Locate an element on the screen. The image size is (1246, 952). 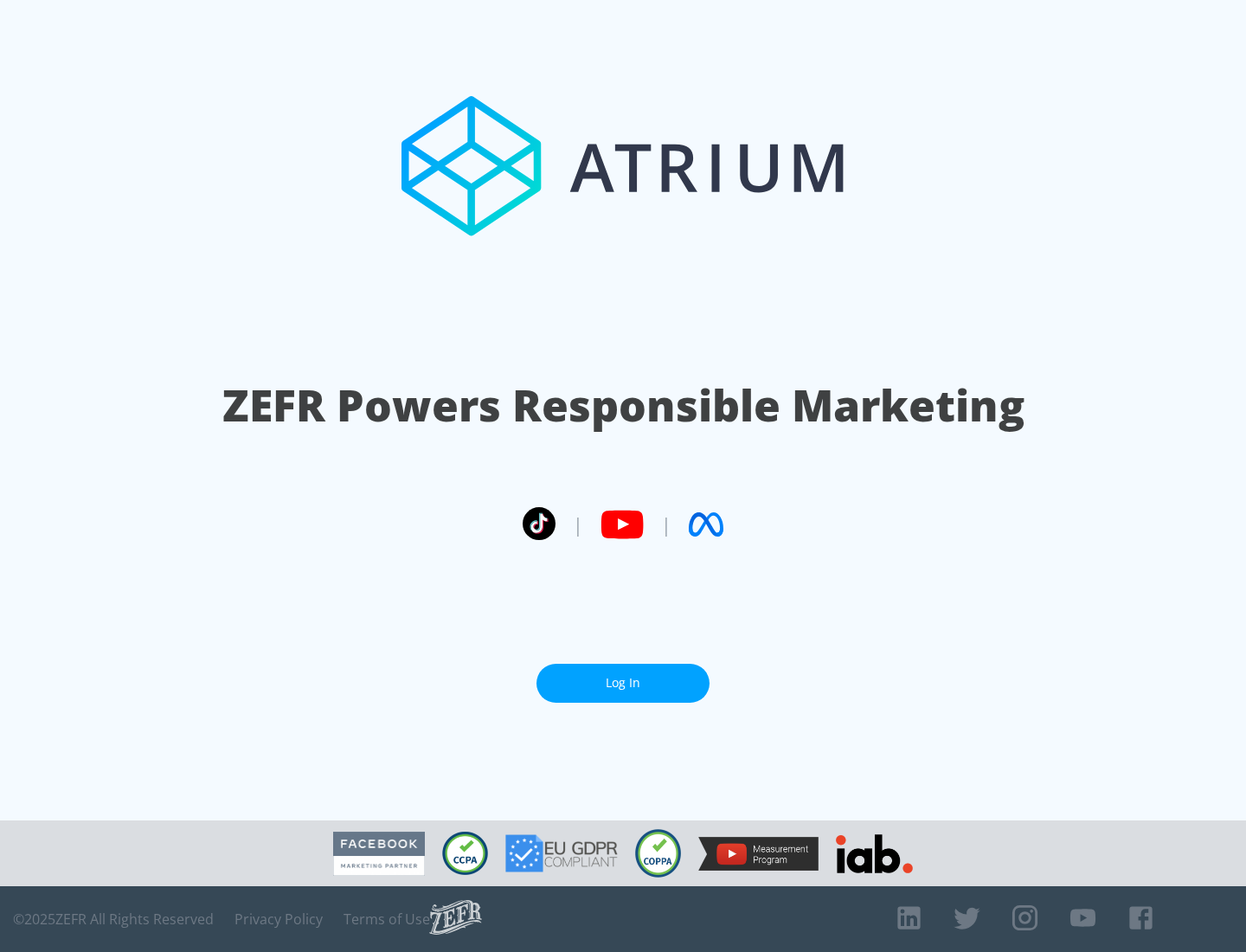
img: CCPA Compliant is located at coordinates (465, 853).